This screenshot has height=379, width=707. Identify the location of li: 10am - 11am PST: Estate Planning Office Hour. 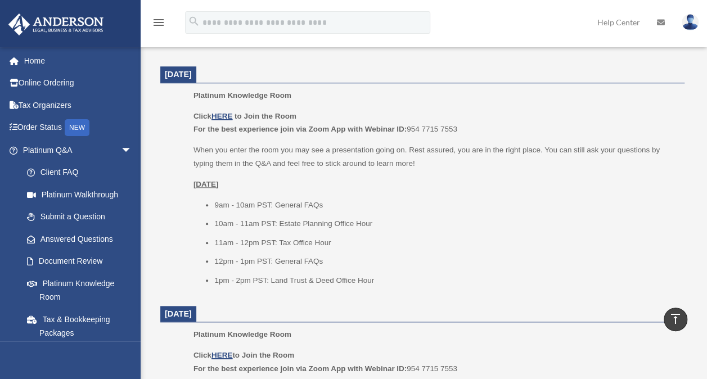
(446, 224).